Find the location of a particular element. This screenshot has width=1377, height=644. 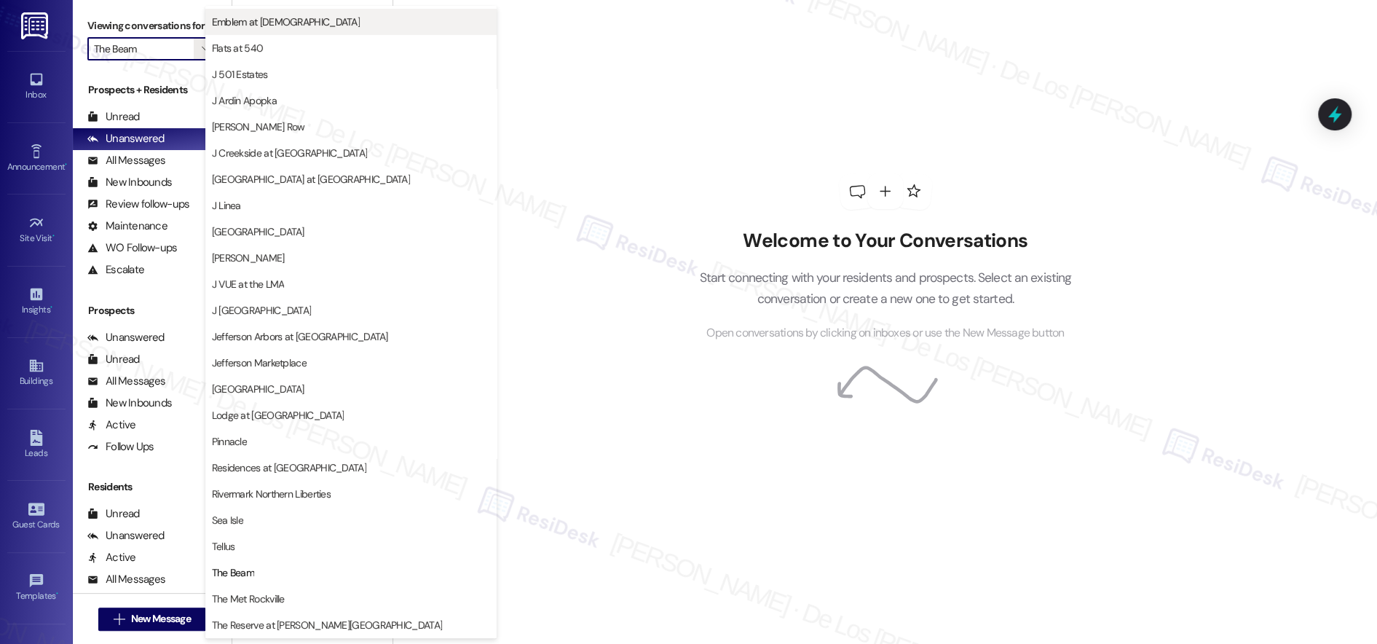

div: Follow Ups is located at coordinates (121, 446).